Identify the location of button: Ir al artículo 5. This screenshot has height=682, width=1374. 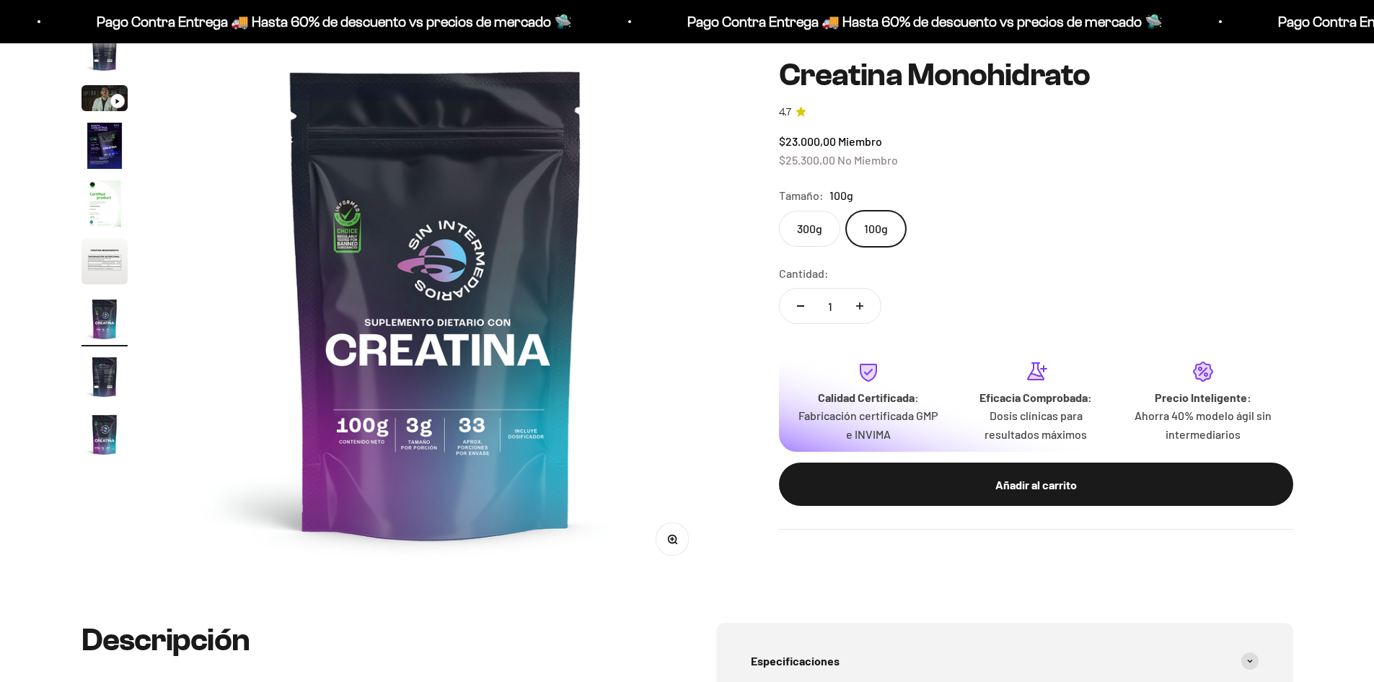
(105, 206).